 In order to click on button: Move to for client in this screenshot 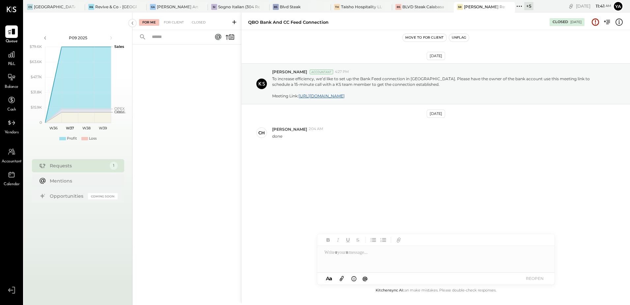, I will do `click(425, 38)`.